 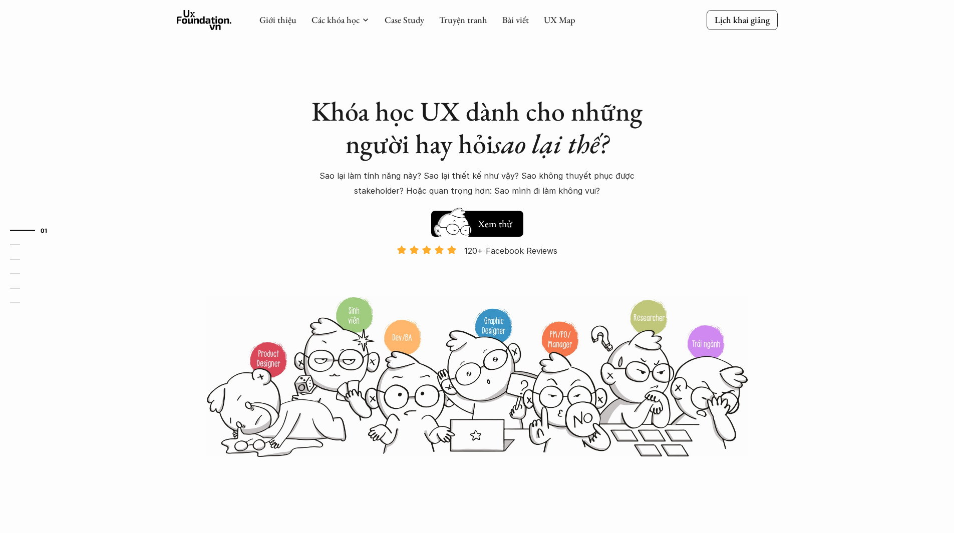 I want to click on a: Xem thử, so click(x=477, y=221).